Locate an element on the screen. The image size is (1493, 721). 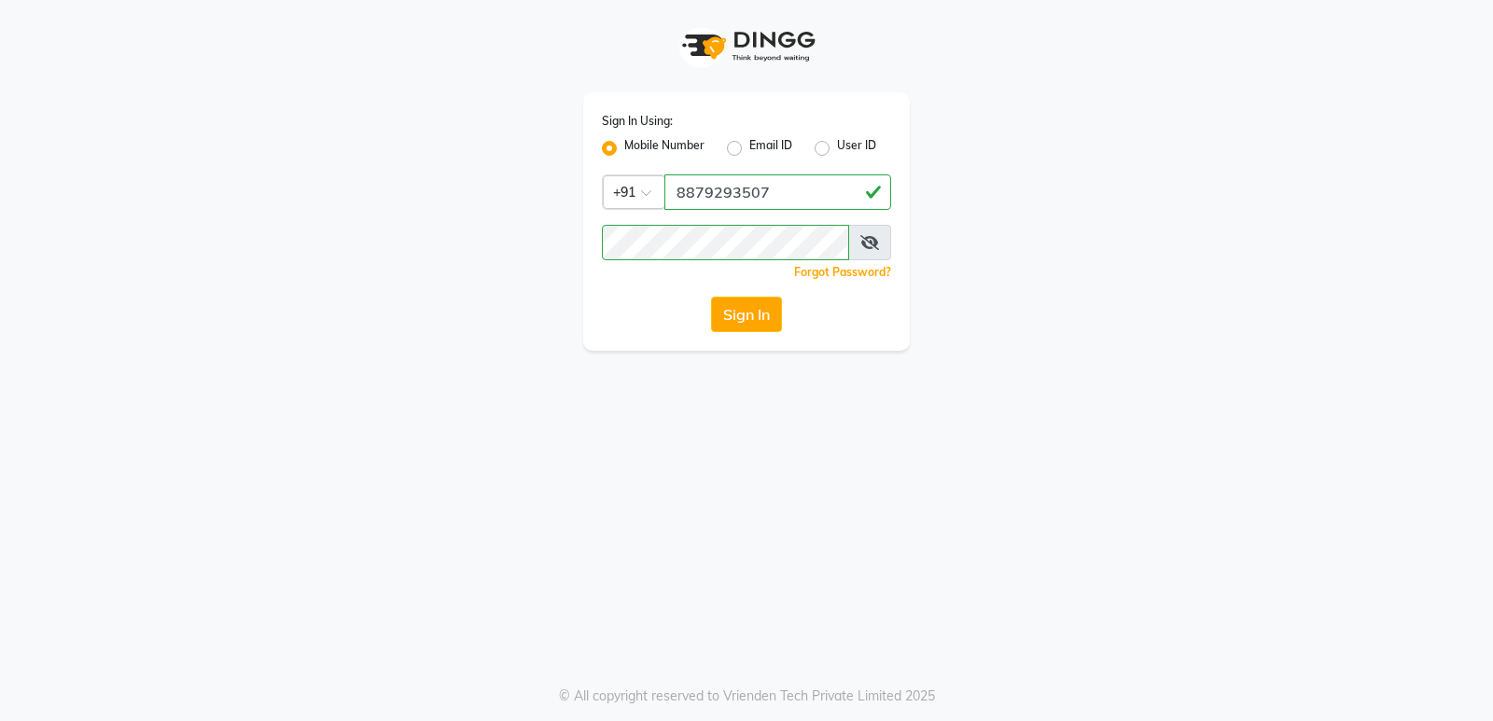
label: Email ID is located at coordinates (771, 148).